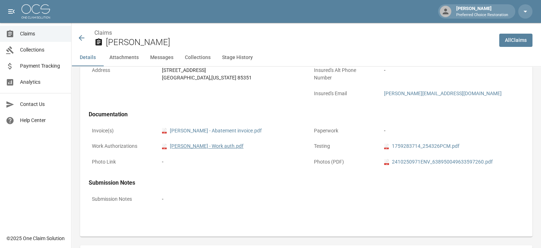 This screenshot has height=248, width=541. What do you see at coordinates (36, 11) in the screenshot?
I see `img: ocs-logo-white-transparent.png` at bounding box center [36, 11].